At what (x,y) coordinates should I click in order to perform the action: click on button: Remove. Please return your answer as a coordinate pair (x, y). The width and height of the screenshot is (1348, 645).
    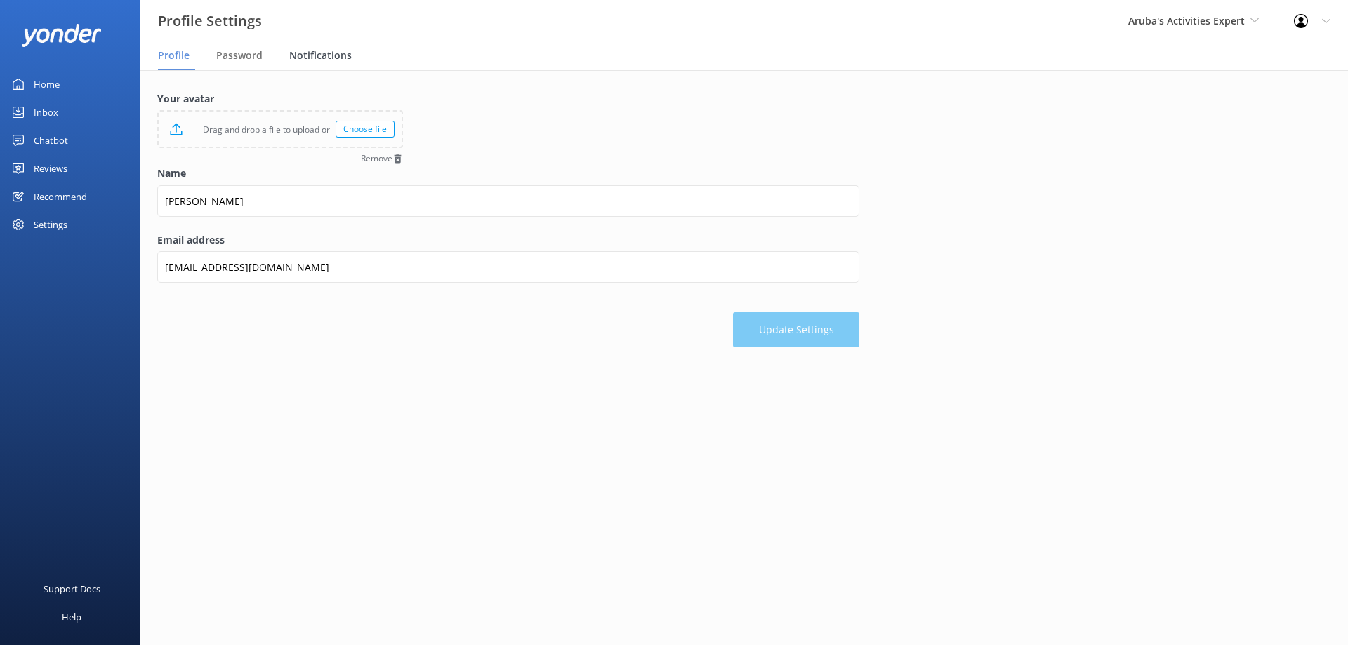
    Looking at the image, I should click on (382, 159).